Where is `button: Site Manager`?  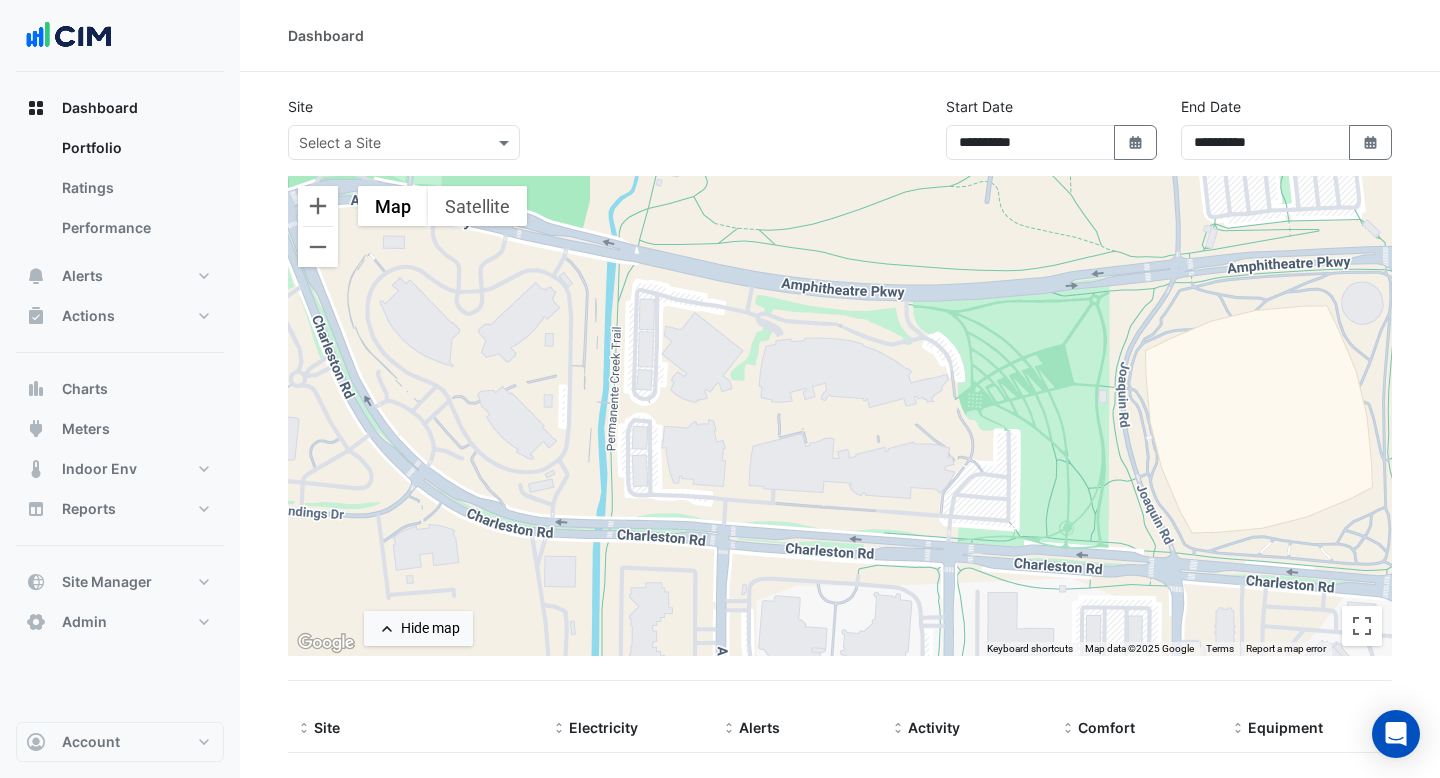 button: Site Manager is located at coordinates (120, 582).